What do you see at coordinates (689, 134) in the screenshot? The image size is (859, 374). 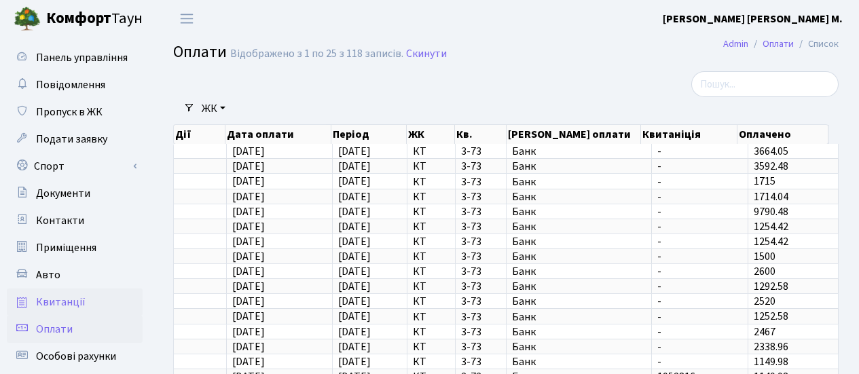 I see `th: Квитаніція` at bounding box center [689, 134].